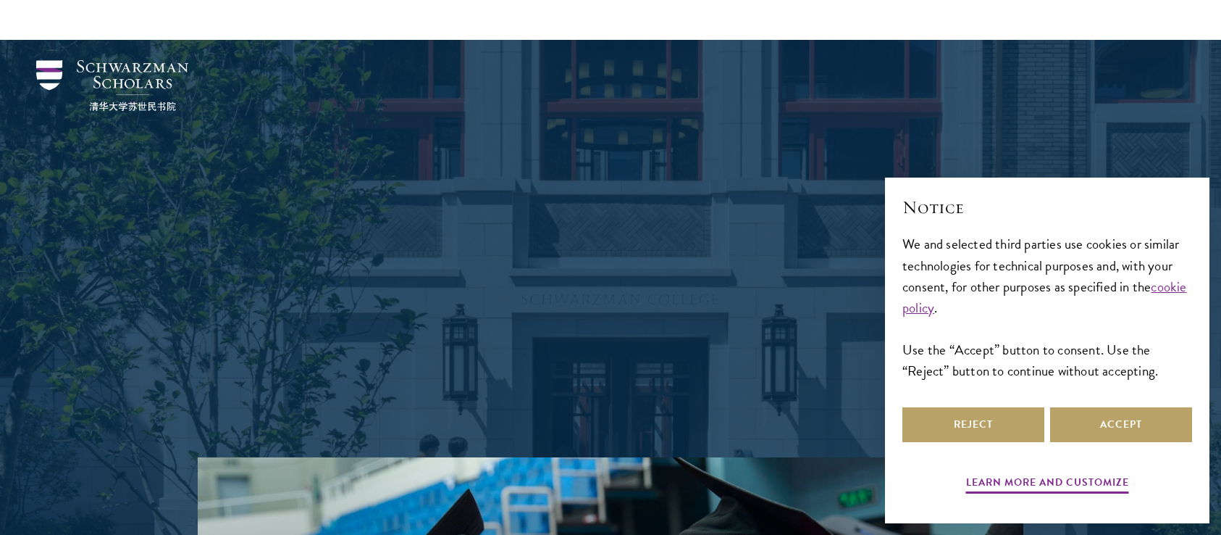 This screenshot has width=1221, height=535. I want to click on button: Accept, so click(1121, 424).